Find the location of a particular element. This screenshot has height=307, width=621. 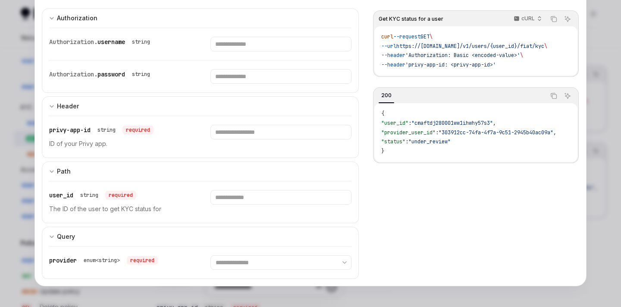

span: --url is located at coordinates (389, 46).